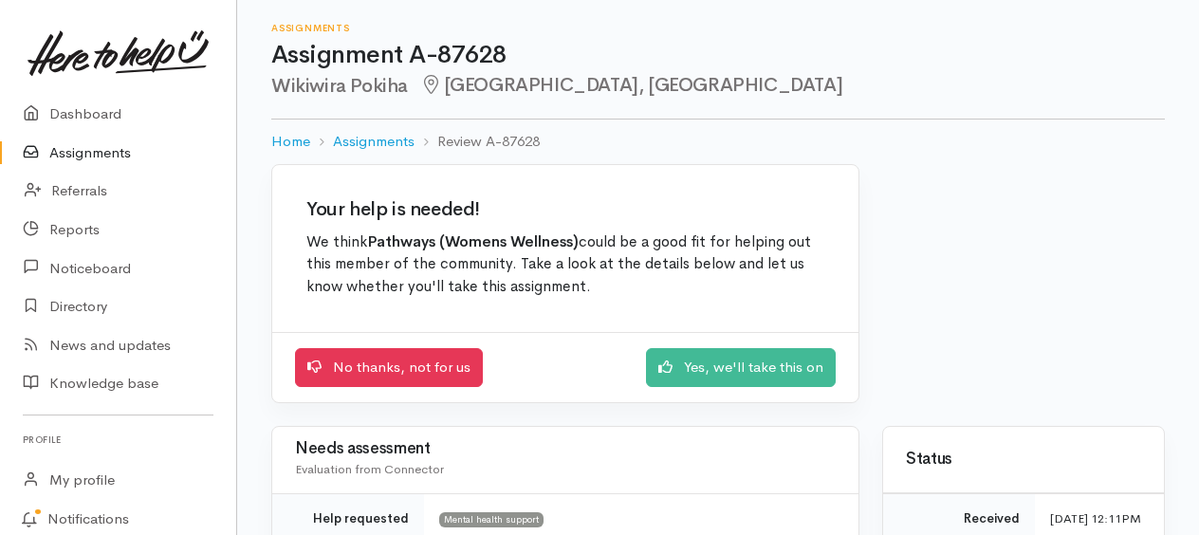 The image size is (1199, 535). What do you see at coordinates (718, 28) in the screenshot?
I see `h6: Assignments` at bounding box center [718, 28].